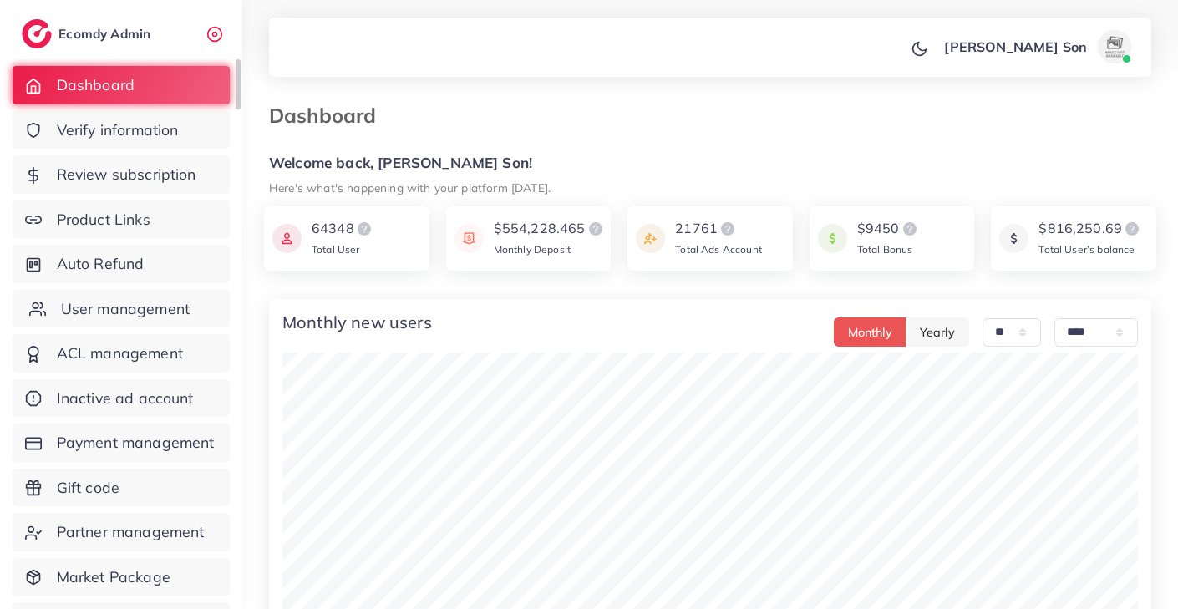 This screenshot has width=1178, height=609. Describe the element at coordinates (114, 577) in the screenshot. I see `span: Market Package` at that location.